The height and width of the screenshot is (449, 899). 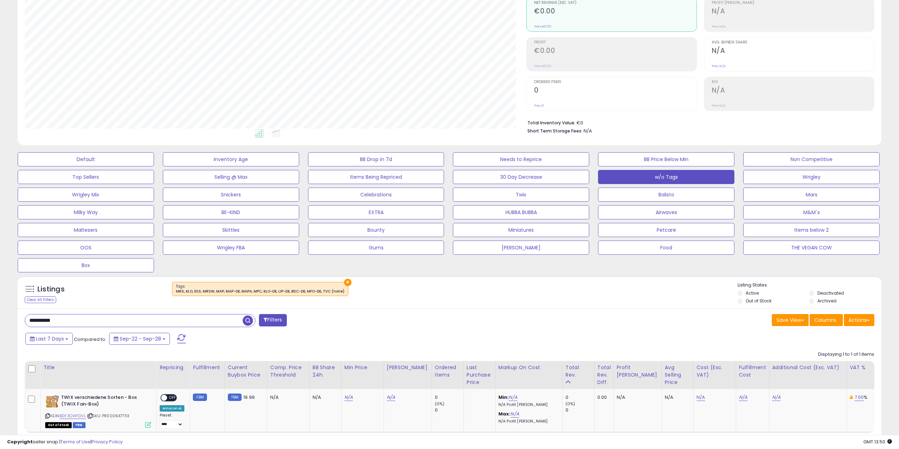 What do you see at coordinates (615, 91) in the screenshot?
I see `h2: 0` at bounding box center [615, 91].